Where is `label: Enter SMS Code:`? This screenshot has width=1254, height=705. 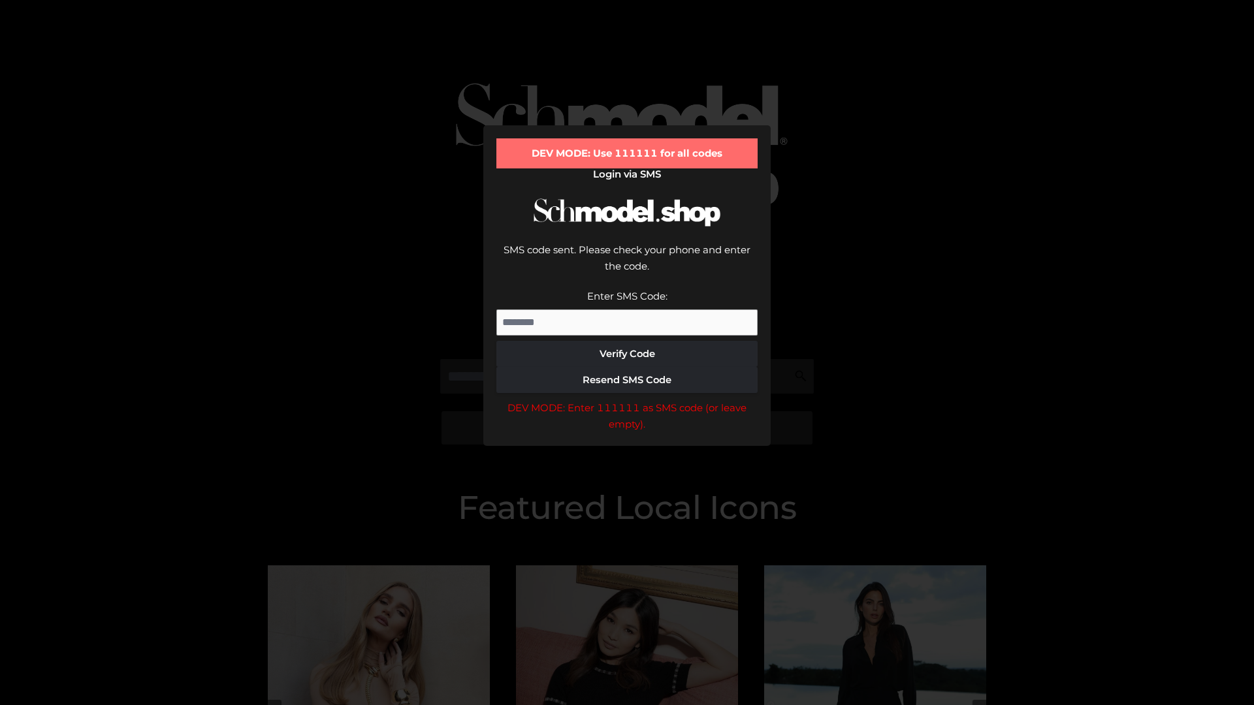 label: Enter SMS Code: is located at coordinates (627, 296).